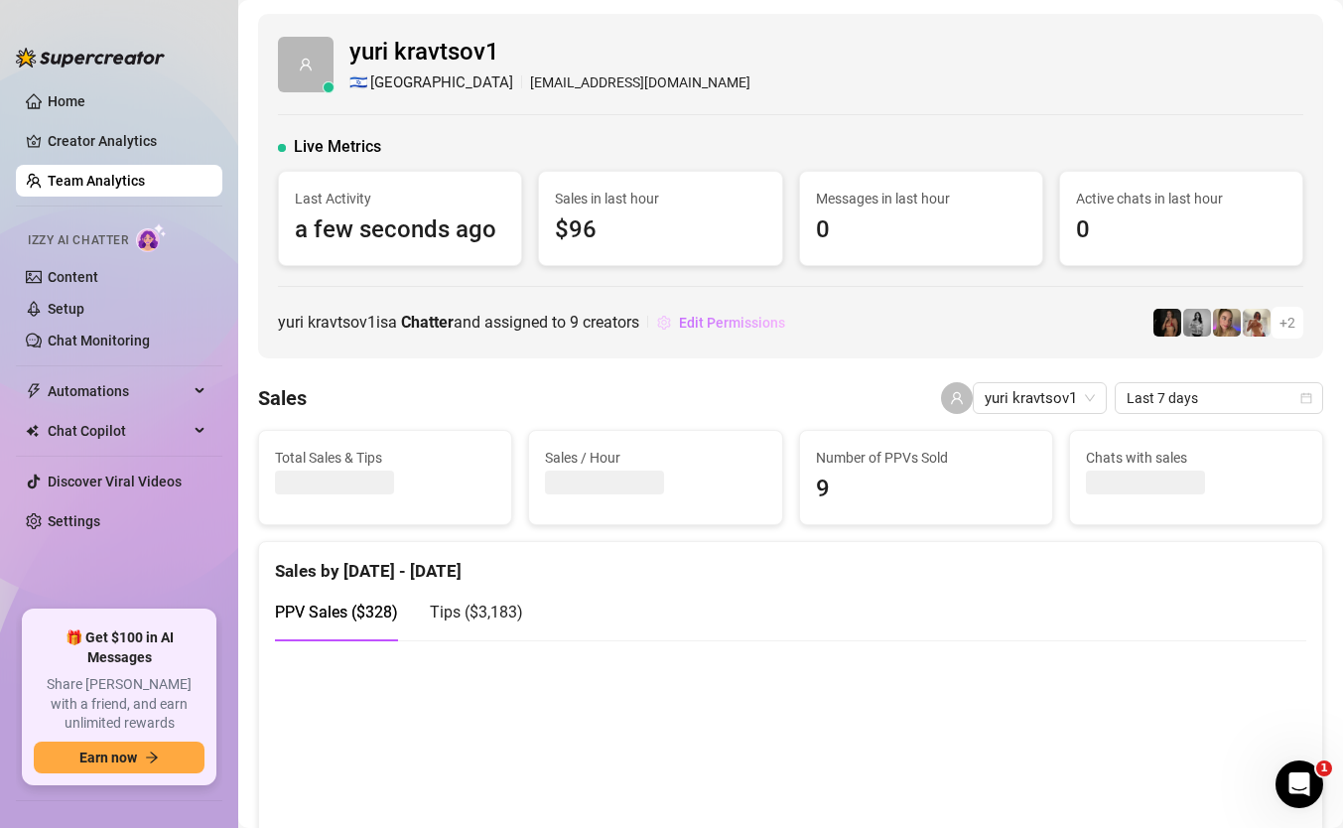 This screenshot has height=828, width=1343. I want to click on button: Earn nowarrow-right, so click(119, 757).